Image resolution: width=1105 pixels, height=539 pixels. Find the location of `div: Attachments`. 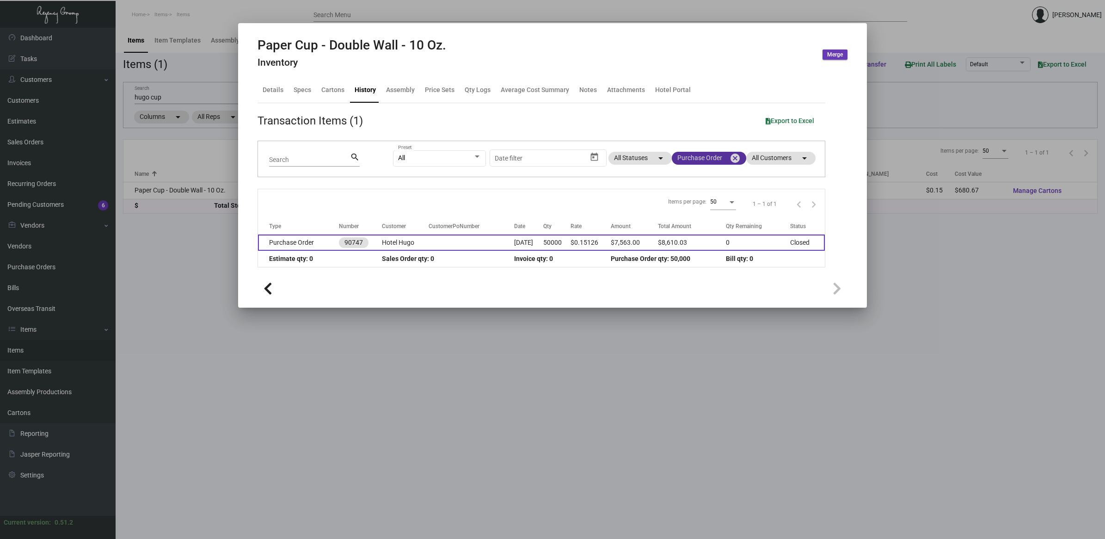

div: Attachments is located at coordinates (626, 90).